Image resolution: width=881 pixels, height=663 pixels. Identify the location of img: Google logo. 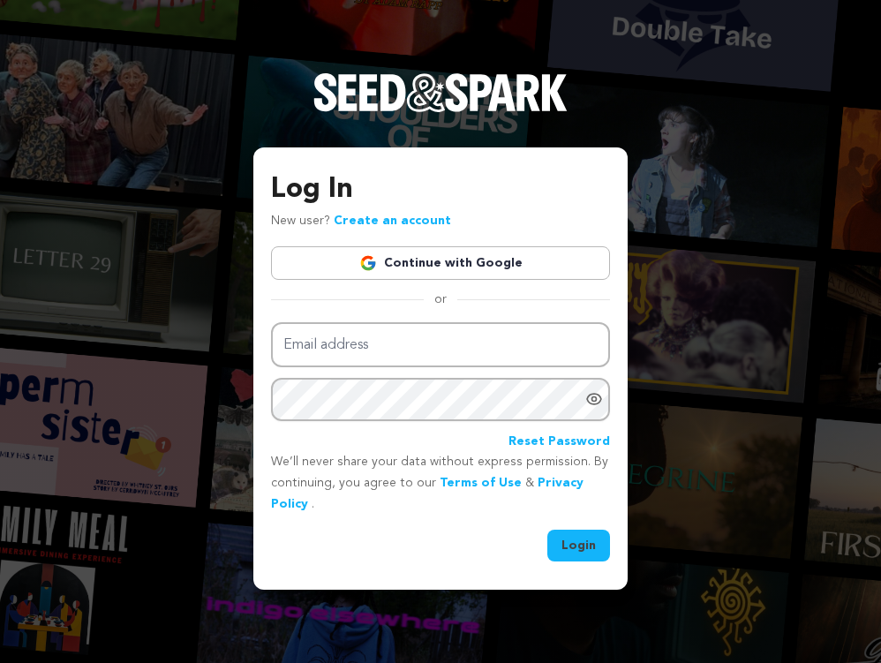
(368, 263).